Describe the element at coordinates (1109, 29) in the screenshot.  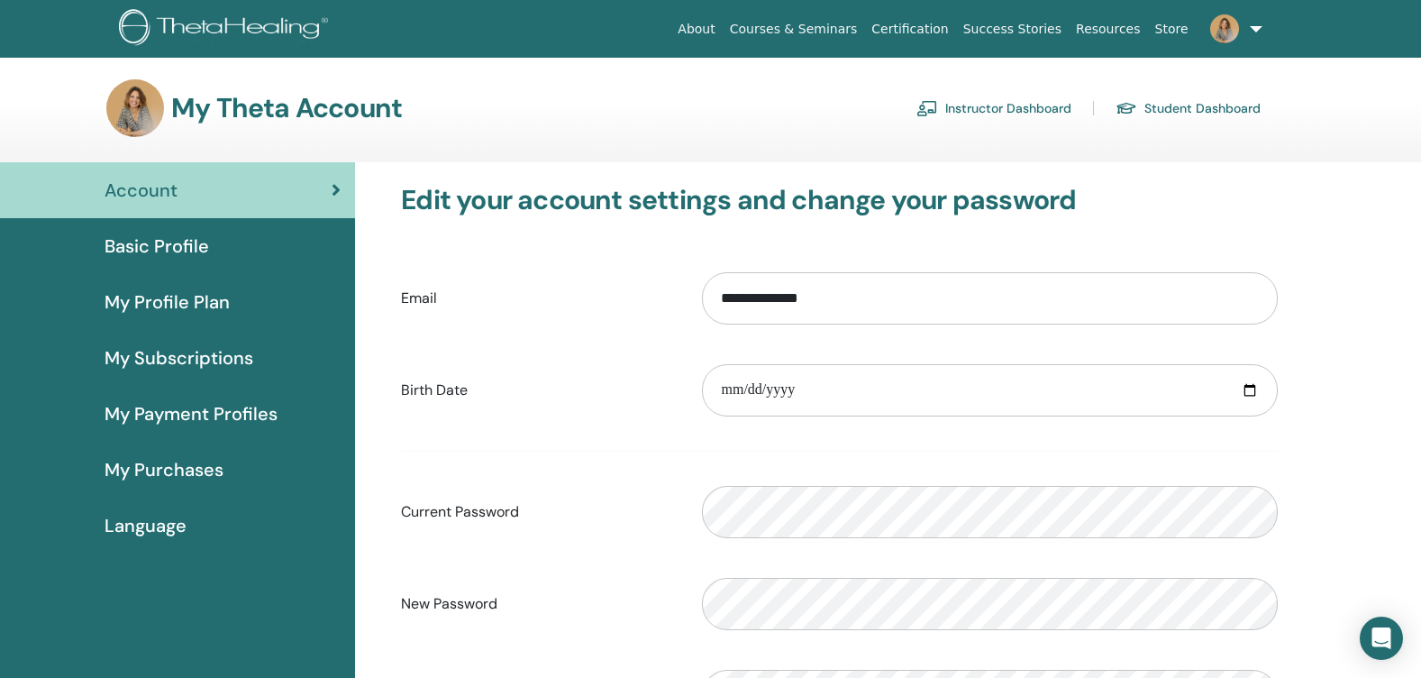
I see `a: Resources` at that location.